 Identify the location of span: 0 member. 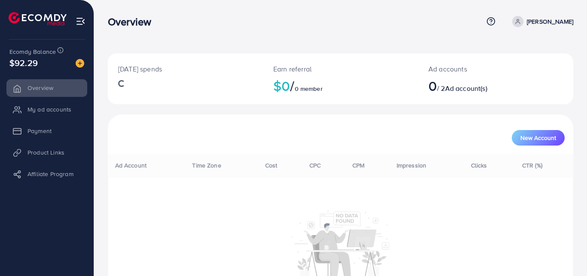
(309, 89).